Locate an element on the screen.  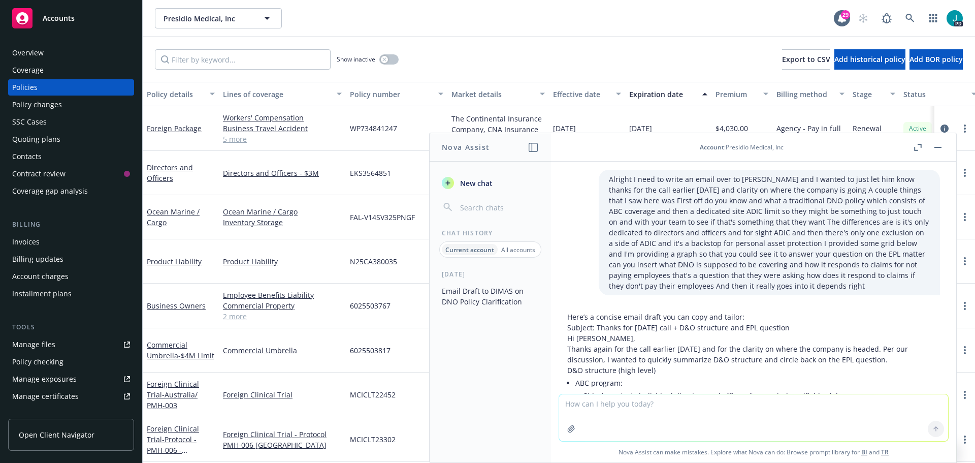
div: Stage is located at coordinates (869, 94).